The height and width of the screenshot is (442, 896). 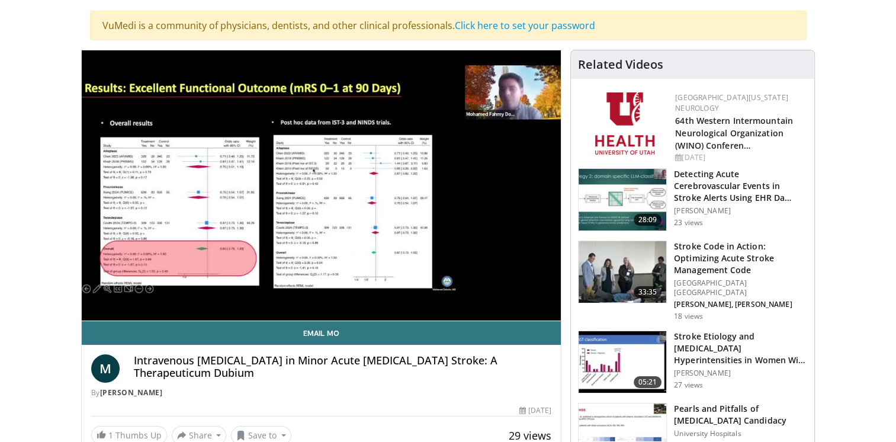 What do you see at coordinates (111, 435) in the screenshot?
I see `span: 1` at bounding box center [111, 435].